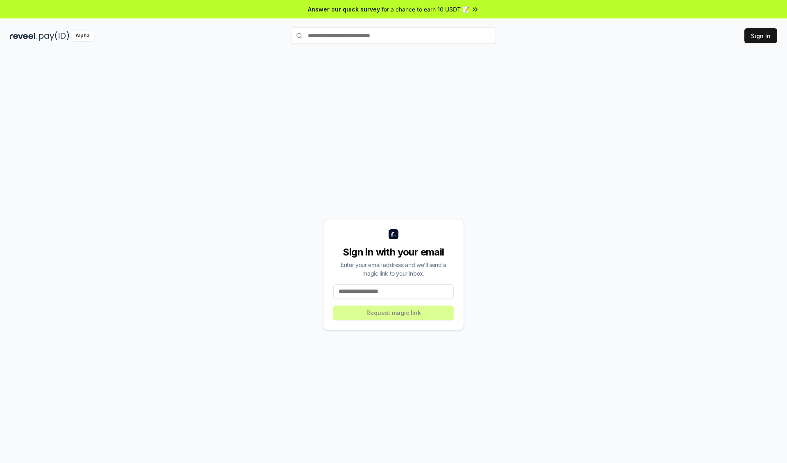 The width and height of the screenshot is (787, 463). Describe the element at coordinates (393, 252) in the screenshot. I see `div: Sign in with your email` at that location.